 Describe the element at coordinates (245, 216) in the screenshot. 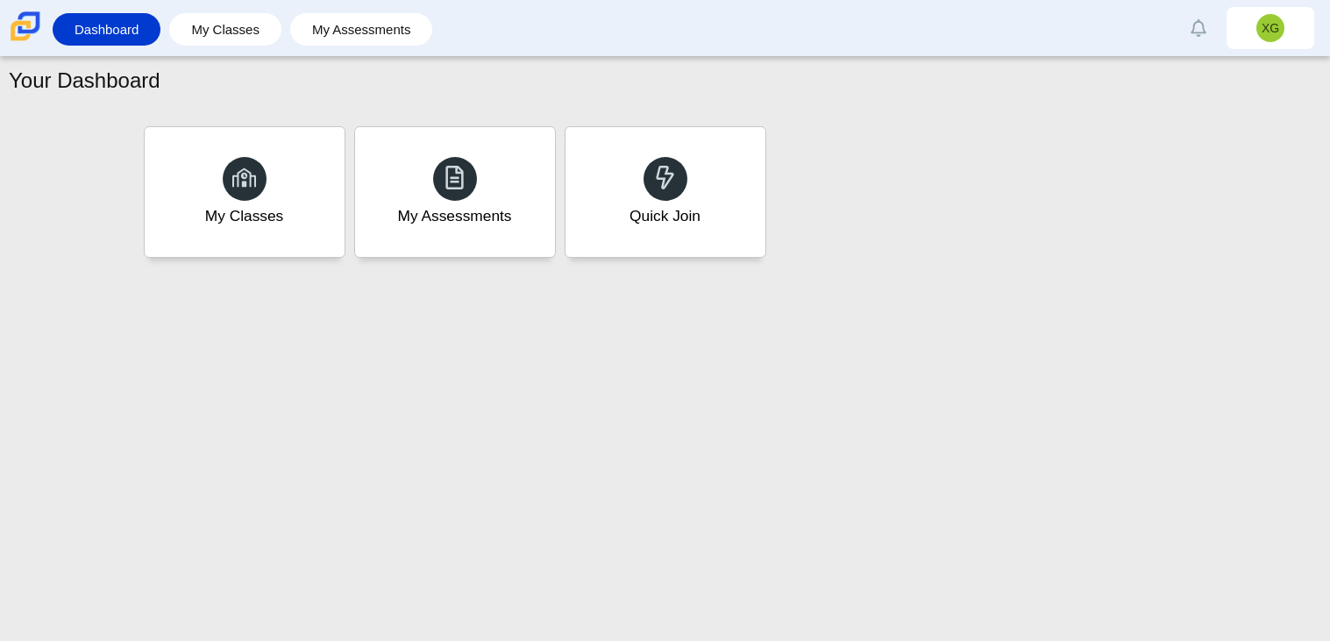

I see `div: My Classes` at that location.